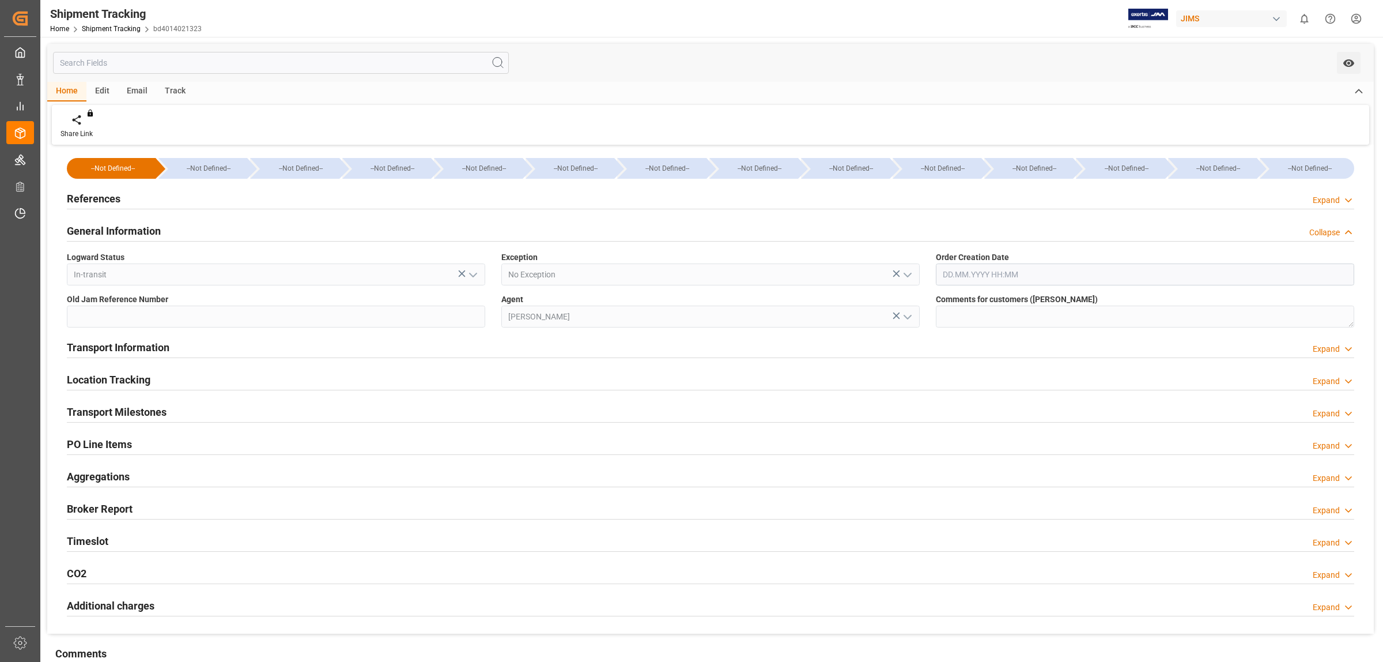 The height and width of the screenshot is (662, 1383). What do you see at coordinates (111, 605) in the screenshot?
I see `h2: Additional charges` at bounding box center [111, 605].